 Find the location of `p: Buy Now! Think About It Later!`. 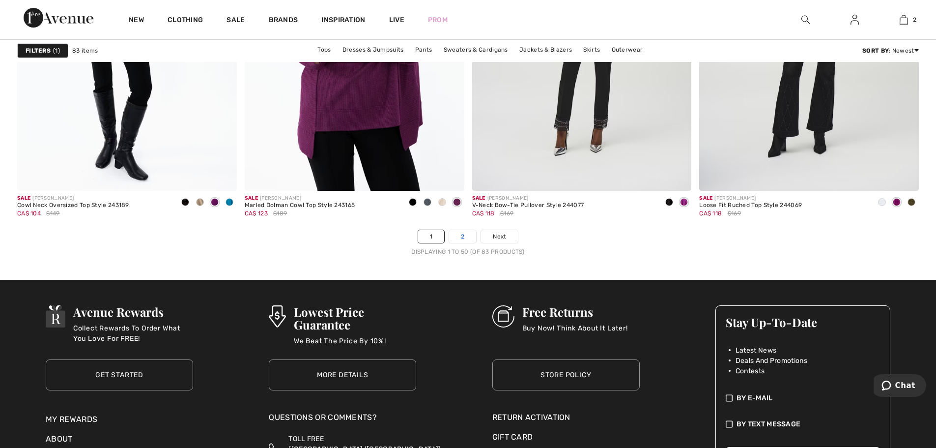

p: Buy Now! Think About It Later! is located at coordinates (575, 333).